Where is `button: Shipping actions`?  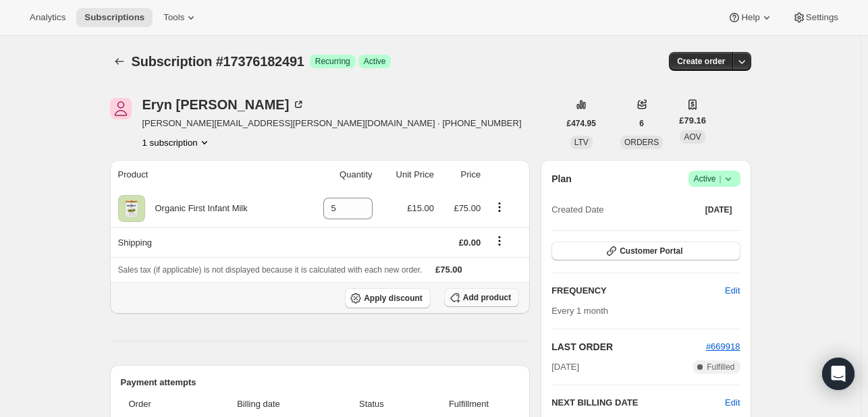 button: Shipping actions is located at coordinates (500, 241).